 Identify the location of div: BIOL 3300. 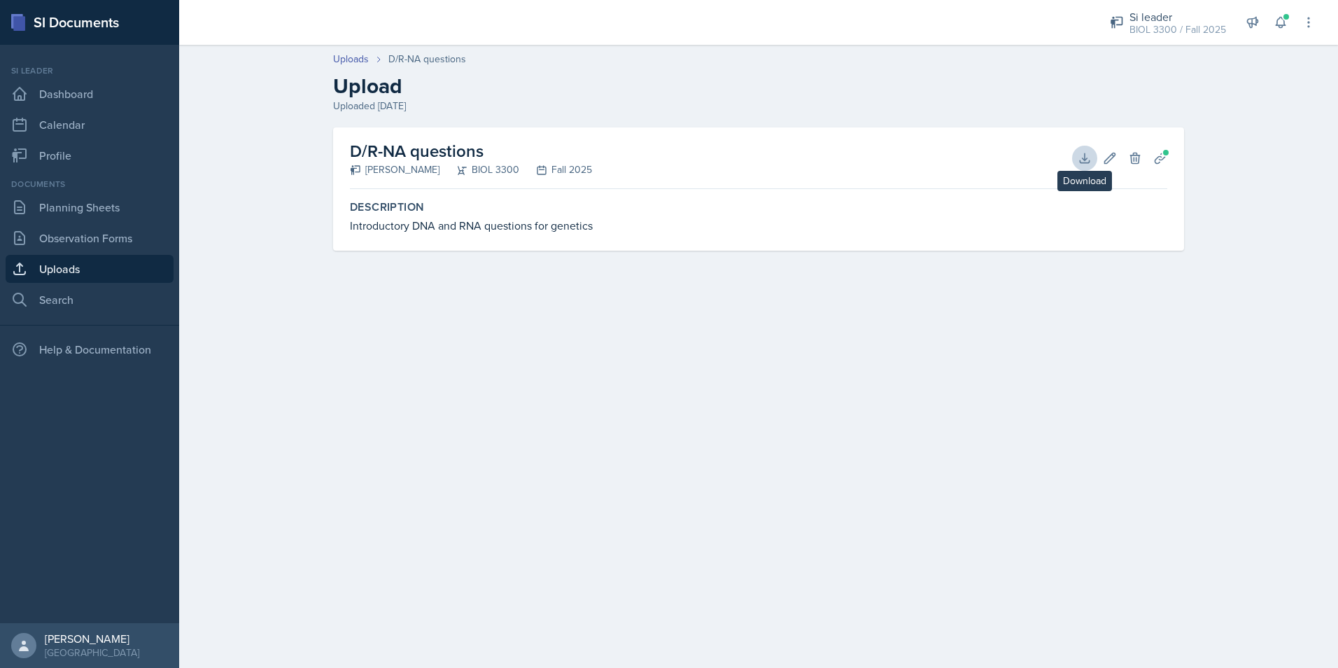
(480, 169).